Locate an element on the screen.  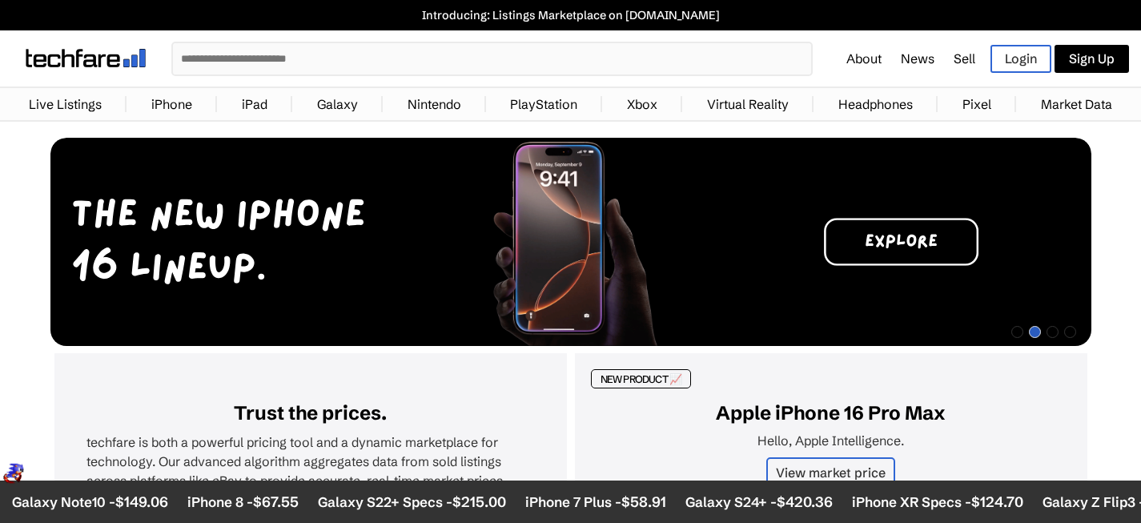
a: Nintendo is located at coordinates (434, 104).